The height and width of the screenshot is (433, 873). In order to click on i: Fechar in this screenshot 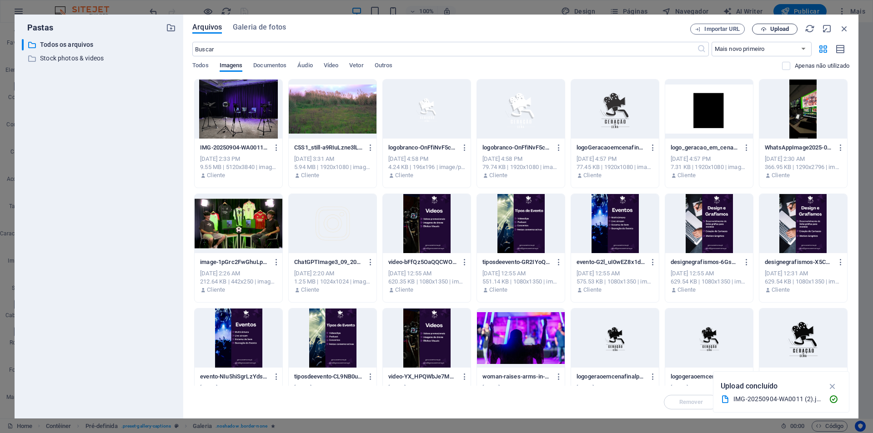, I will do `click(844, 29)`.